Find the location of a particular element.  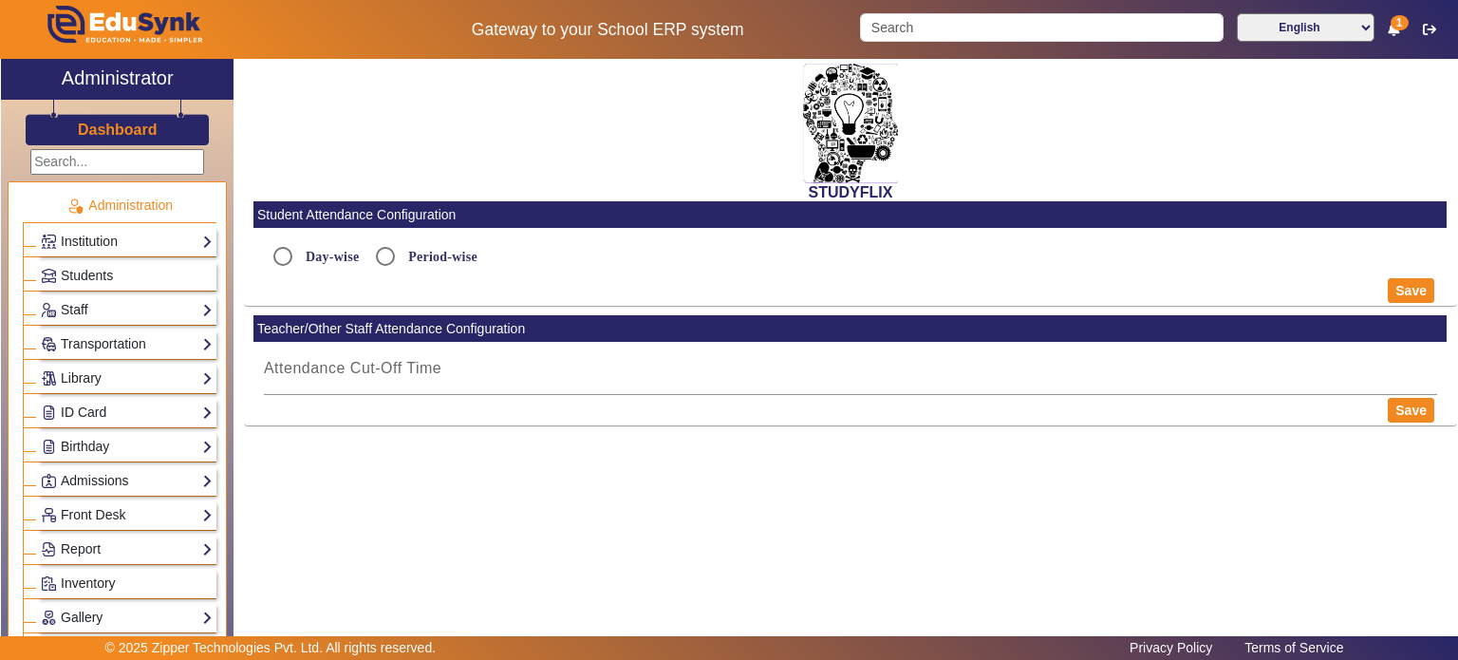

input: Search is located at coordinates (1041, 28).